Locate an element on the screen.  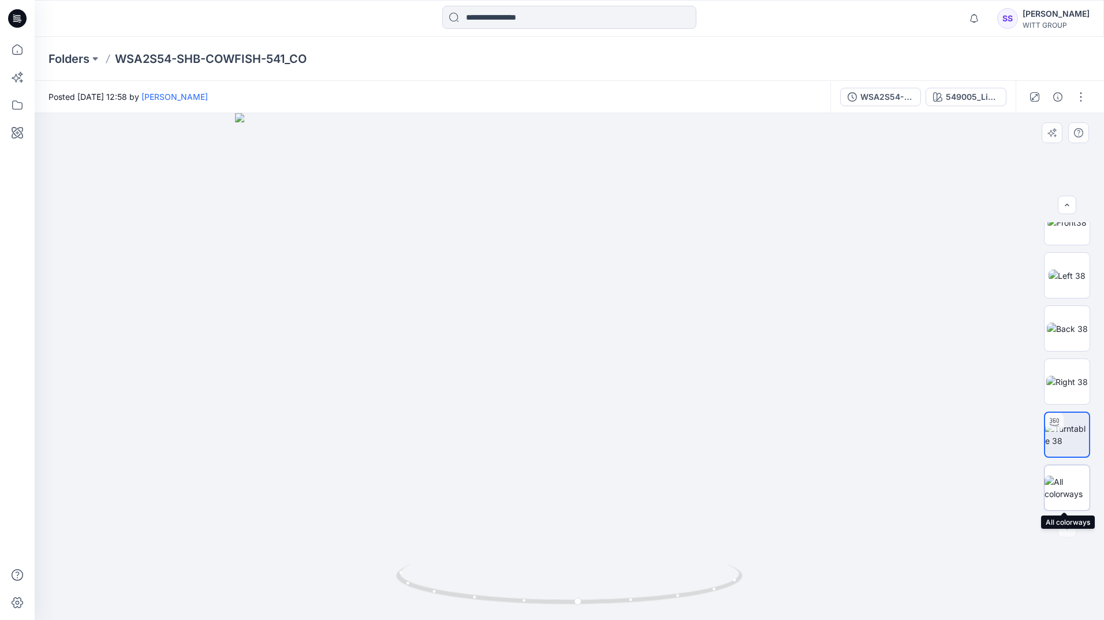
div: SS is located at coordinates (1008, 18).